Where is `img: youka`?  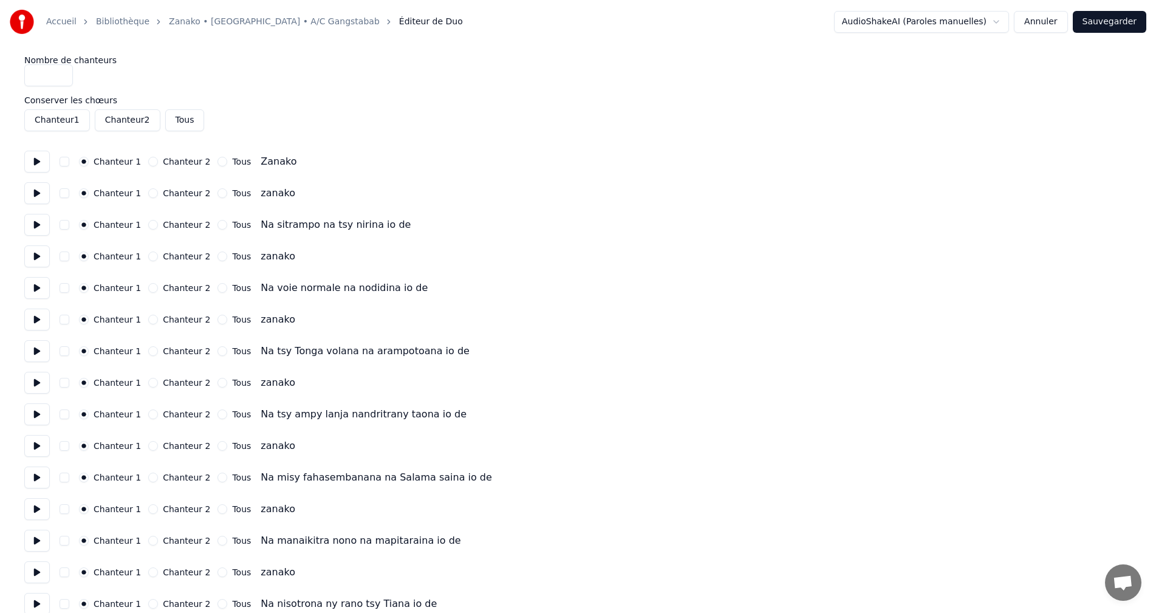
img: youka is located at coordinates (22, 22).